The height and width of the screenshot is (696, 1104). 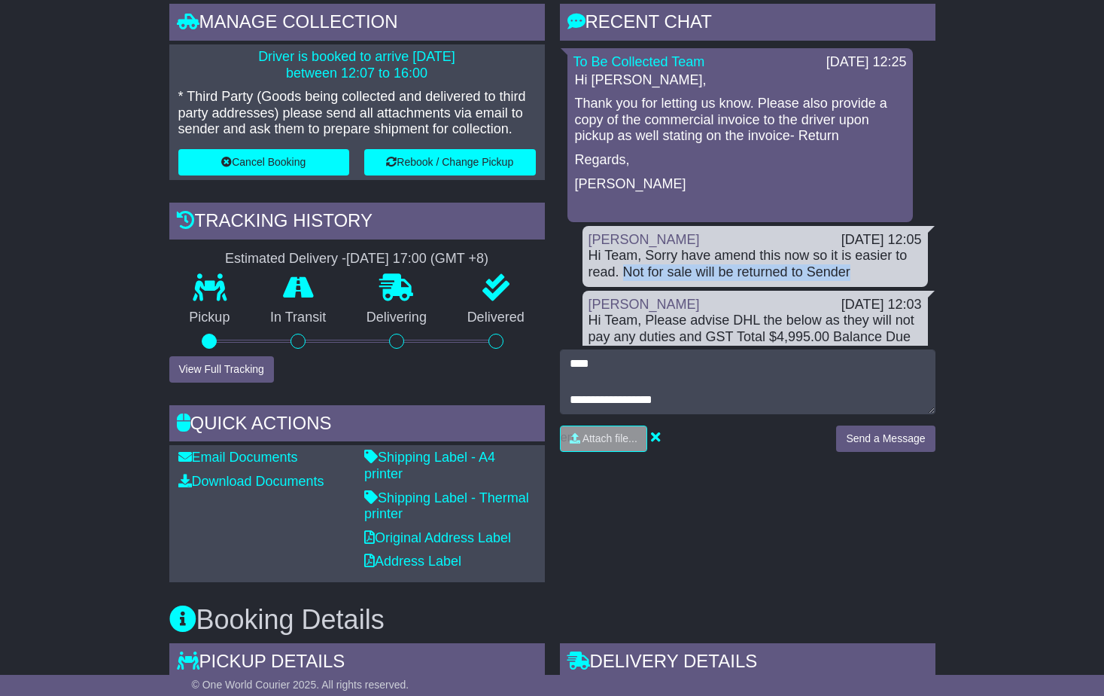 What do you see at coordinates (251, 481) in the screenshot?
I see `a: Download Documents` at bounding box center [251, 481].